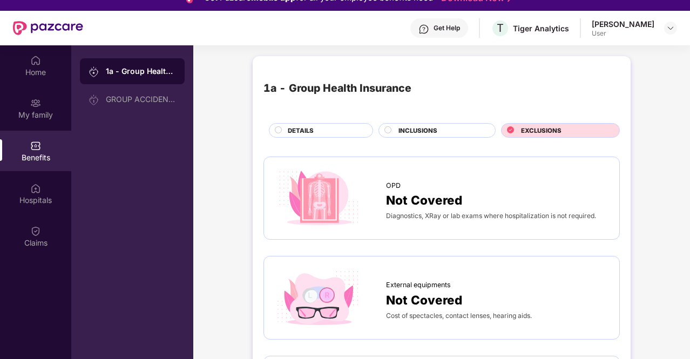 The image size is (690, 359). I want to click on img: New Pazcare Logo, so click(48, 28).